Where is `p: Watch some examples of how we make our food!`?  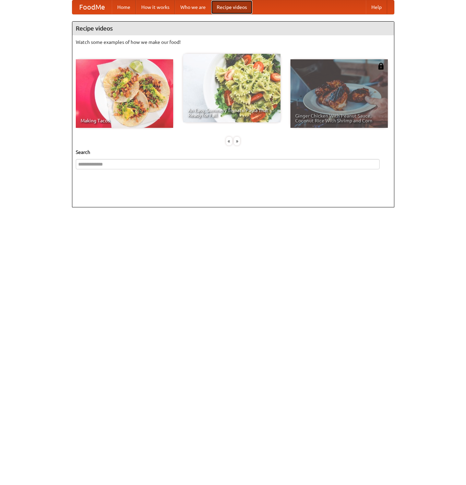
p: Watch some examples of how we make our food! is located at coordinates (233, 42).